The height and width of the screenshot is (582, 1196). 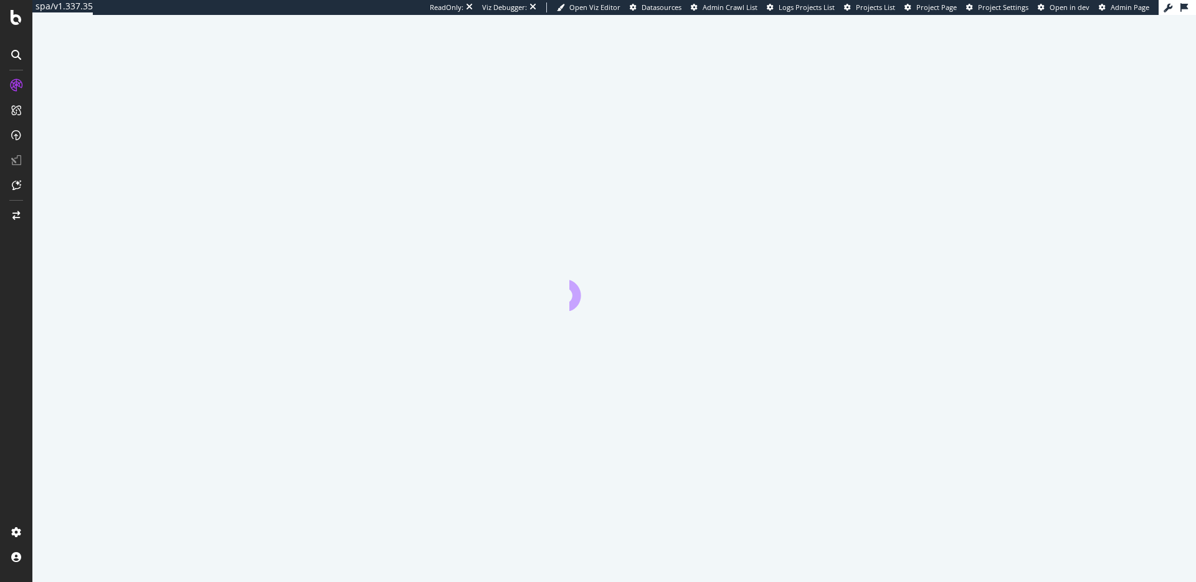 What do you see at coordinates (1063, 7) in the screenshot?
I see `a: Open in dev` at bounding box center [1063, 7].